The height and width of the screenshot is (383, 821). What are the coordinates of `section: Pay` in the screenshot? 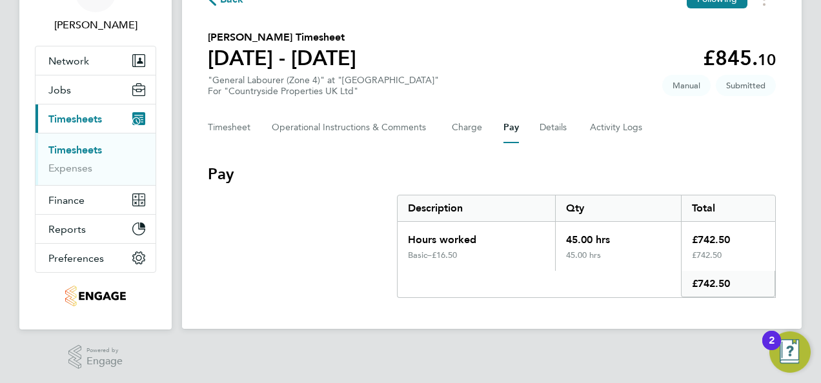 It's located at (492, 231).